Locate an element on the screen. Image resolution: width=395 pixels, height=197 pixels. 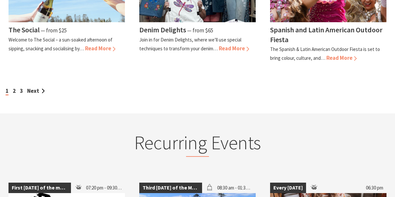
a: Next is located at coordinates (36, 91).